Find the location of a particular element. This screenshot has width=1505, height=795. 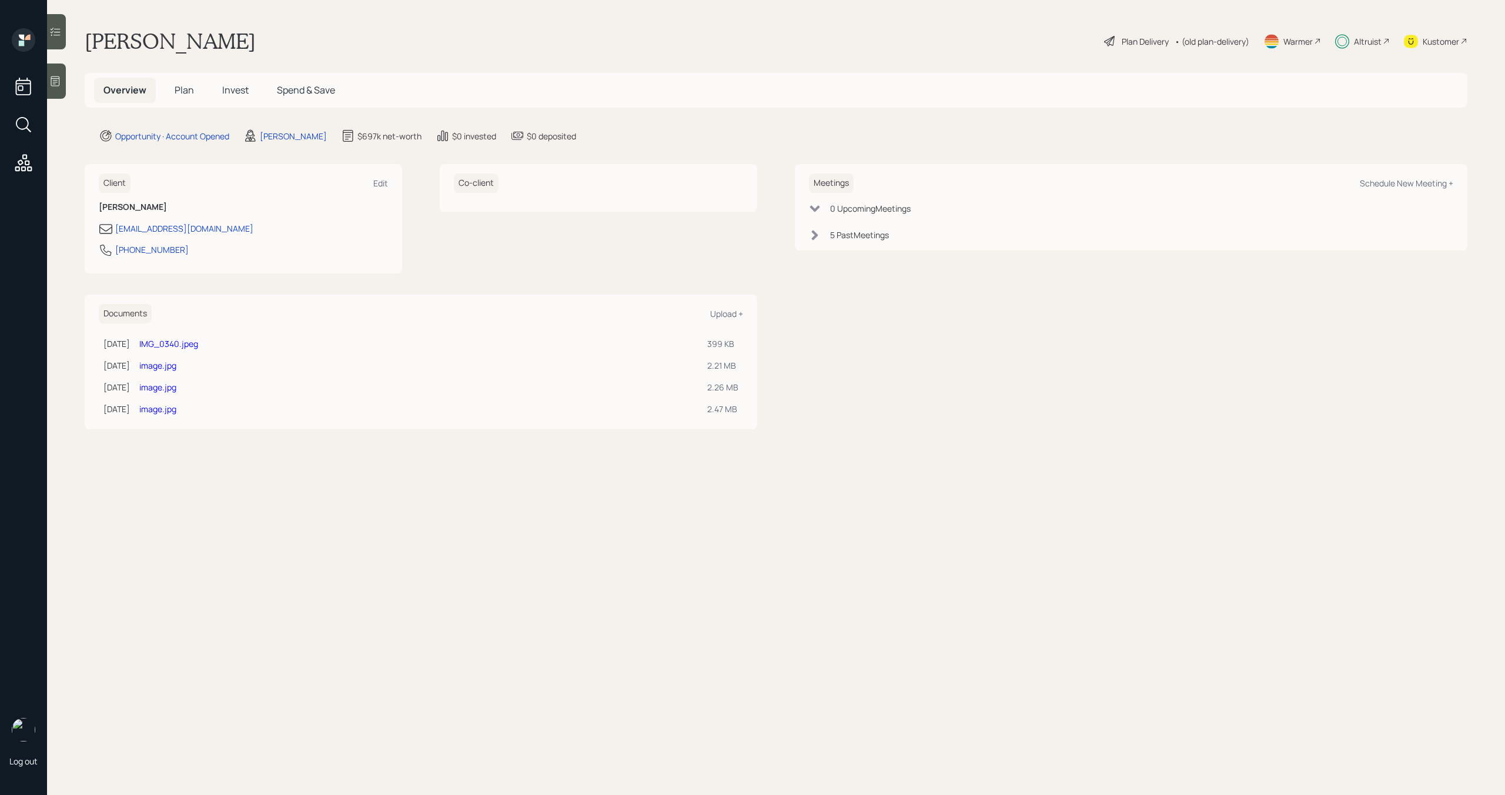

div: • (old plan-delivery) is located at coordinates (1212, 41).